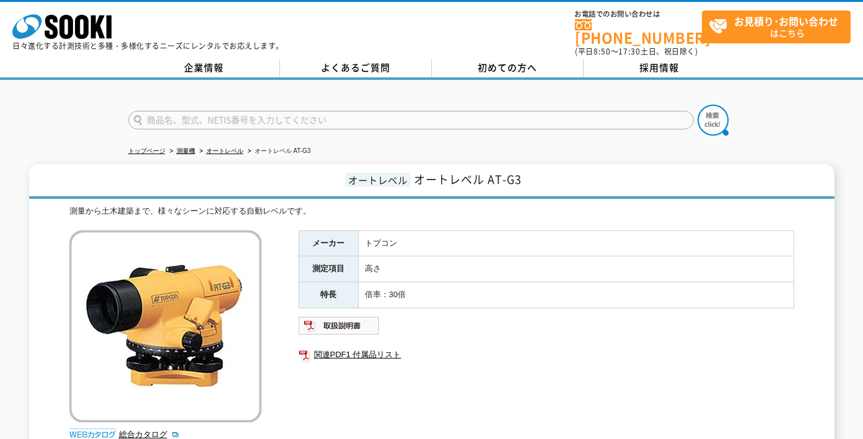 The height and width of the screenshot is (439, 863). Describe the element at coordinates (356, 68) in the screenshot. I see `a: よくあるご質問` at that location.